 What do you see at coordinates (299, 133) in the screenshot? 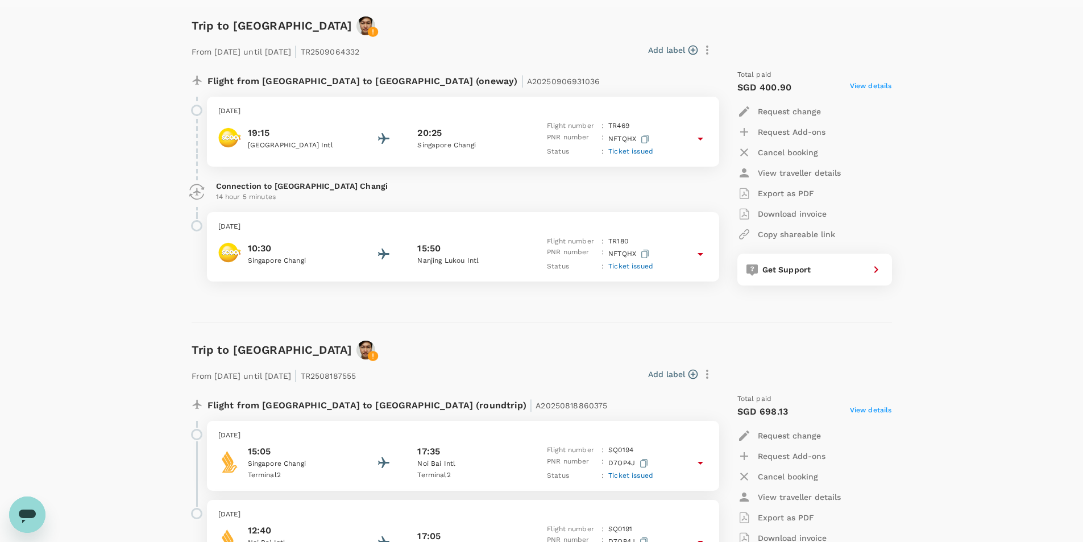
I see `p: 19:15` at bounding box center [299, 133].